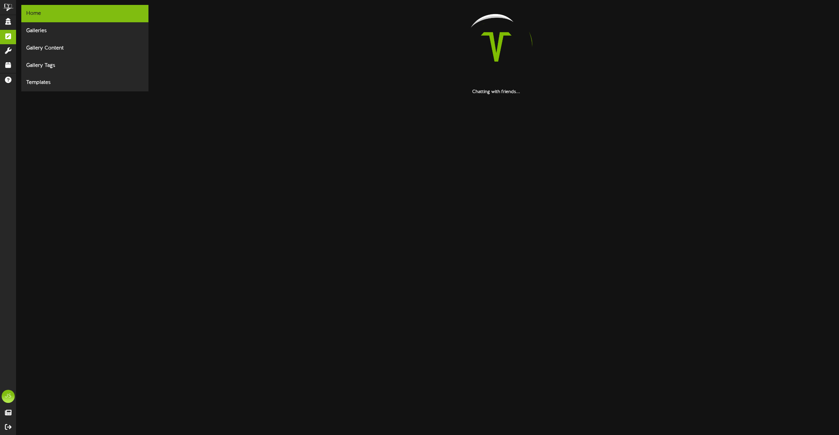 The width and height of the screenshot is (839, 435). Describe the element at coordinates (85, 48) in the screenshot. I see `div: Gallery Content` at that location.